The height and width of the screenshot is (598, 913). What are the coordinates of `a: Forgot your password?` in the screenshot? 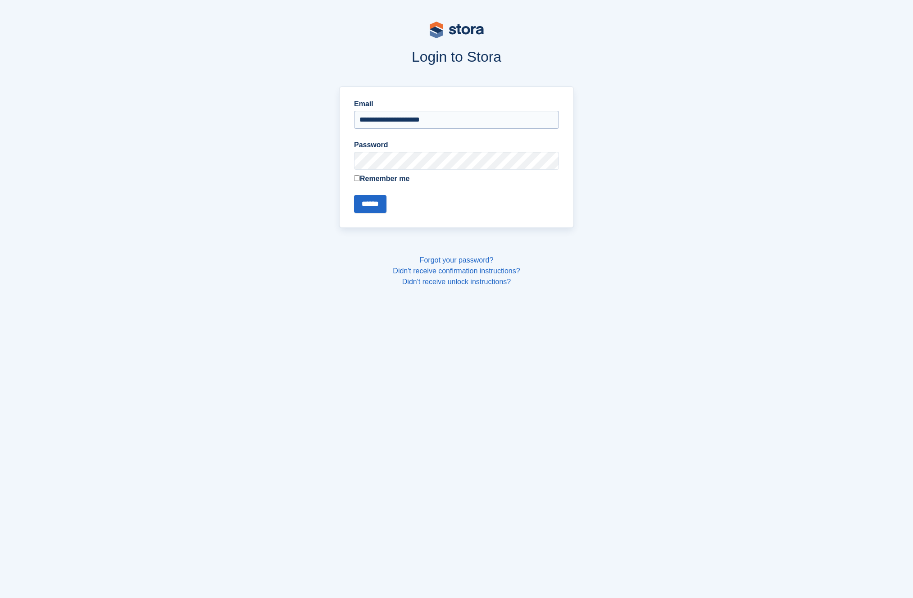 It's located at (457, 260).